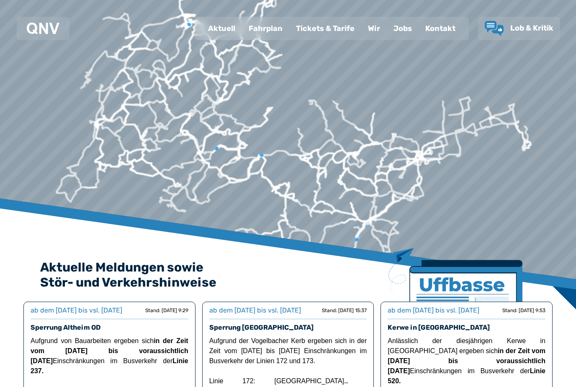  Describe the element at coordinates (532, 28) in the screenshot. I see `span: Lob & Kritik` at that location.